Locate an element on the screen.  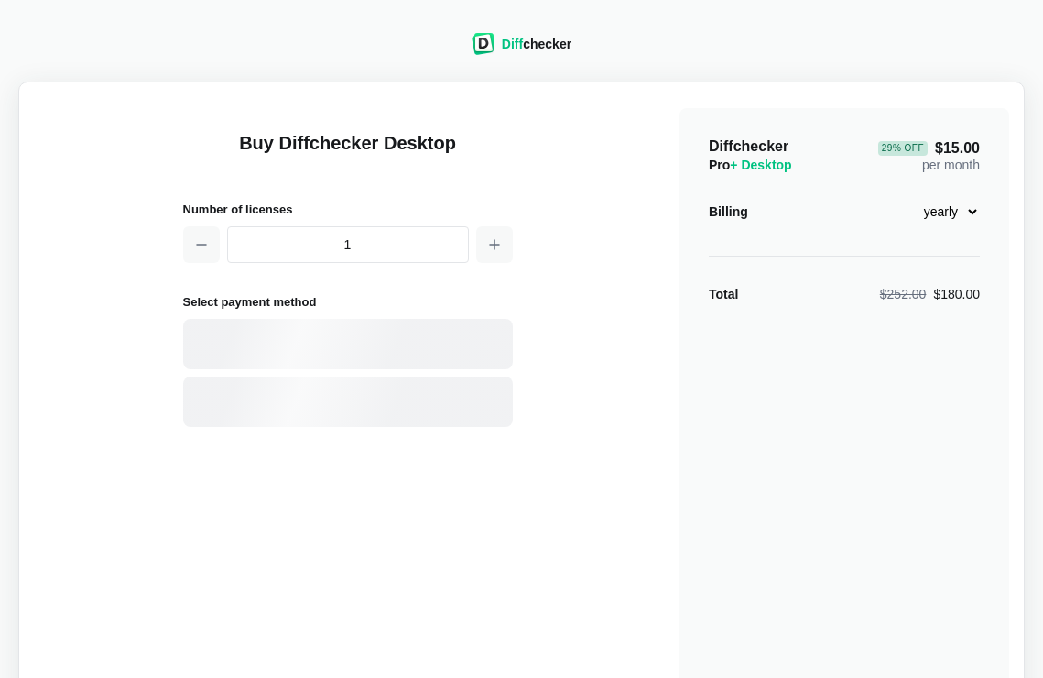
div: per month is located at coordinates (929, 156).